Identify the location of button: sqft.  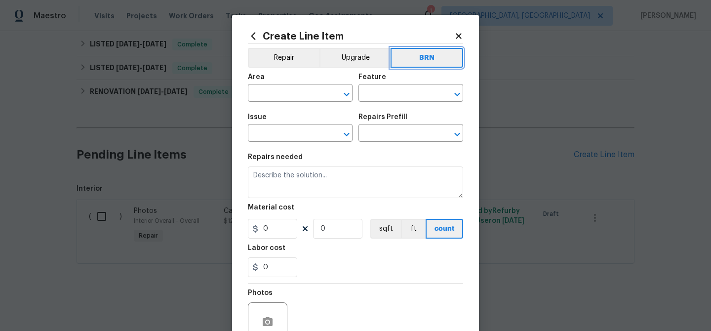
(386, 229).